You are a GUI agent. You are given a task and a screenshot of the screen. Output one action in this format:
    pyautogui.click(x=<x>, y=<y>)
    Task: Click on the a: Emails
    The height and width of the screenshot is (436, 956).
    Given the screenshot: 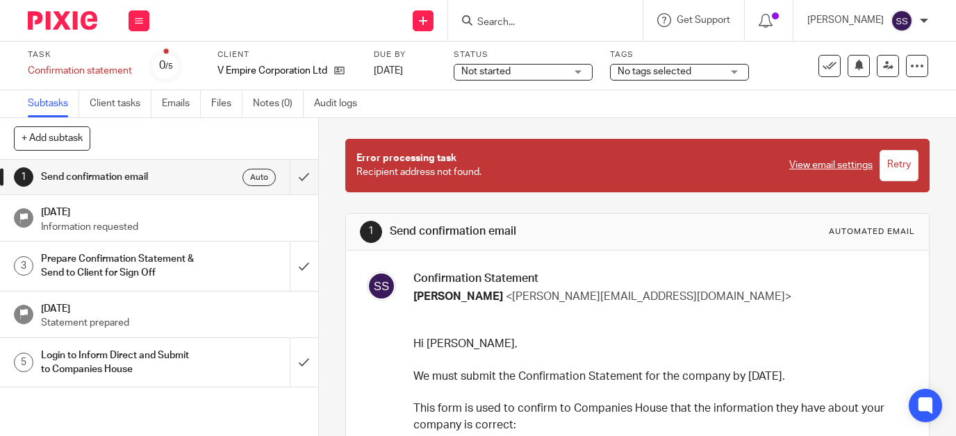 What is the action you would take?
    pyautogui.click(x=181, y=103)
    